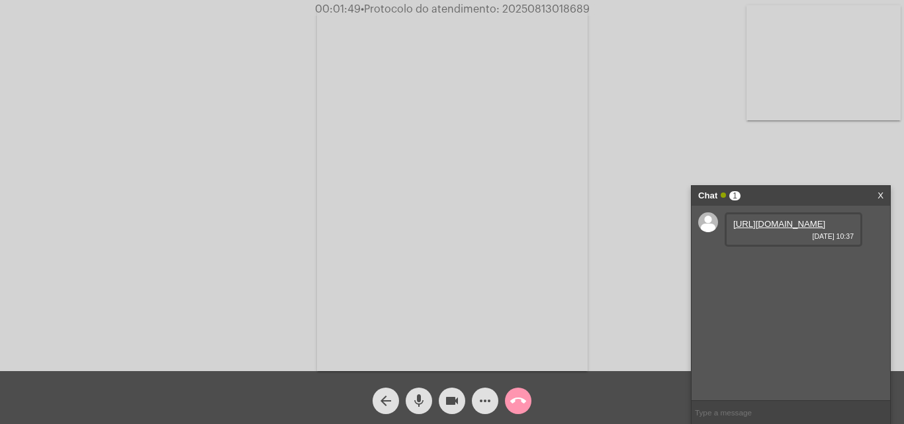 The image size is (904, 424). I want to click on mat-icon: more_horiz, so click(485, 401).